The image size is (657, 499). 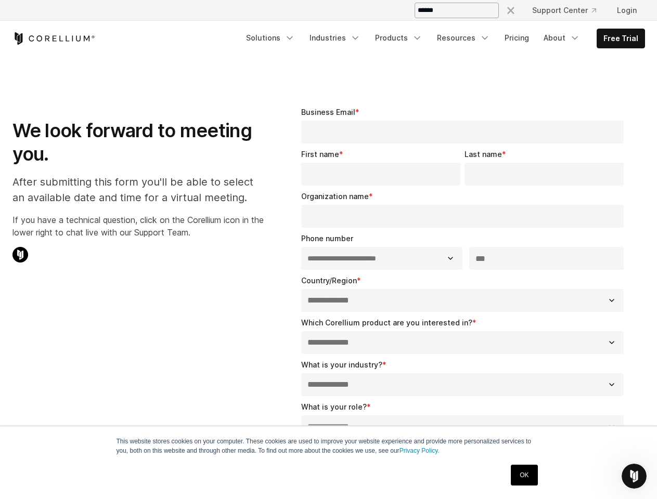 I want to click on a: Support Center, so click(x=564, y=10).